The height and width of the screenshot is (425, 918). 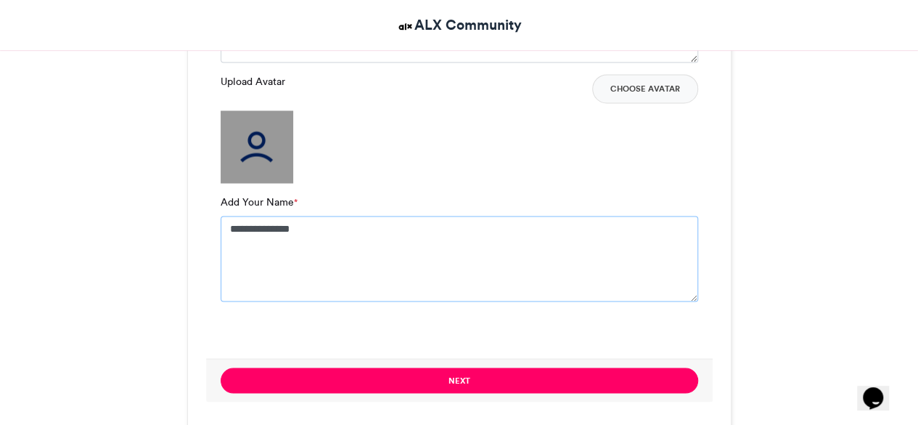 I want to click on img: user_filled.png, so click(x=257, y=147).